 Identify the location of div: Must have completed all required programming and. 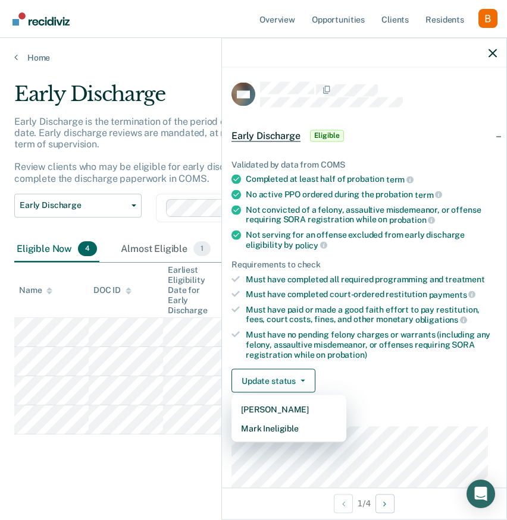
(371, 279).